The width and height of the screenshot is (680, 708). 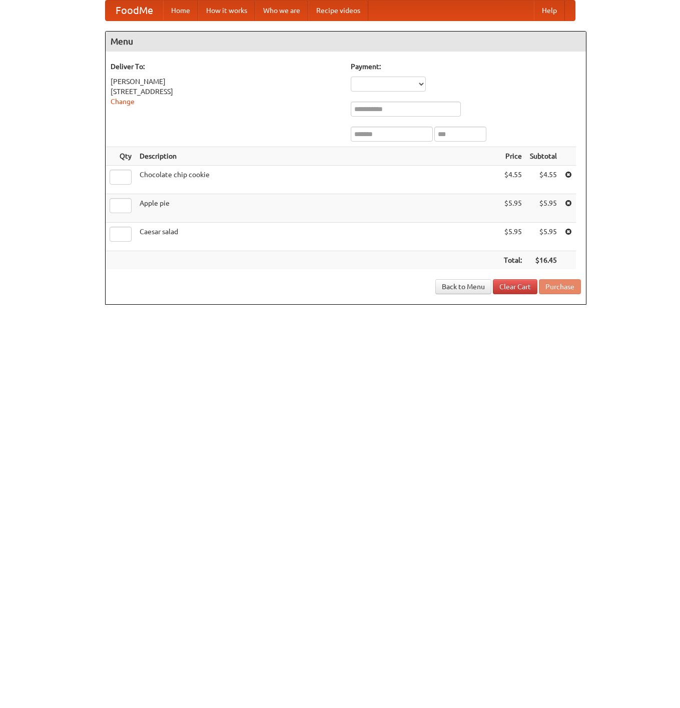 I want to click on a: Change, so click(x=123, y=102).